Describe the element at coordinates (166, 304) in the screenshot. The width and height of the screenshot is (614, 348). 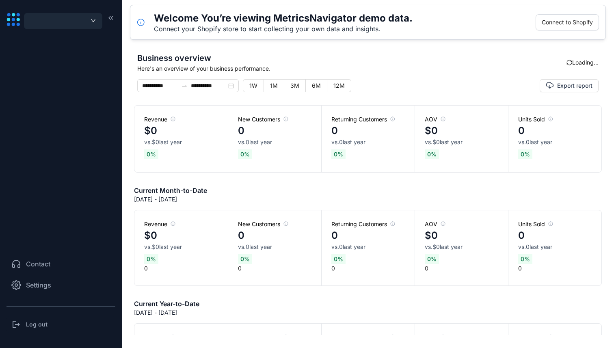
I see `h6: Current Year-to-Date` at that location.